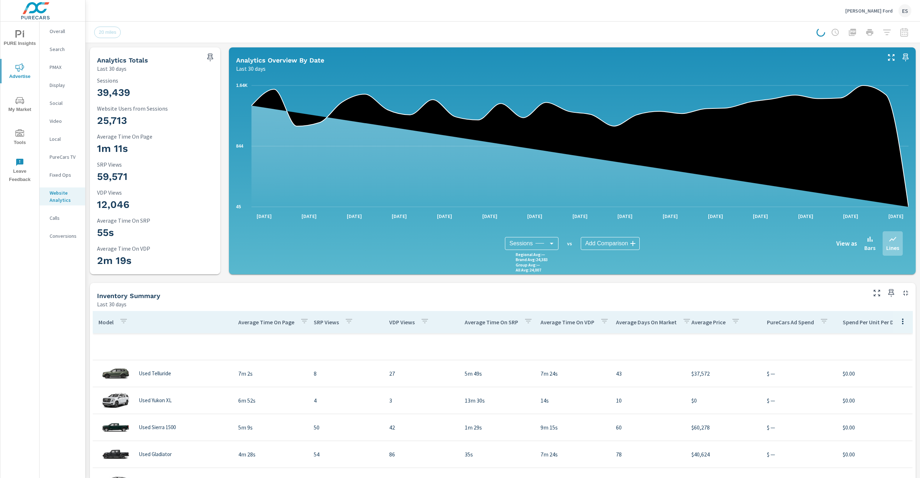 The width and height of the screenshot is (920, 478). Describe the element at coordinates (270, 454) in the screenshot. I see `p: 4m 28s` at that location.